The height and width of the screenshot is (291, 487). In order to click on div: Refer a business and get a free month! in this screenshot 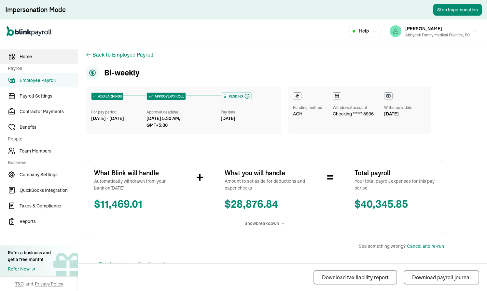, I will do `click(29, 257)`.